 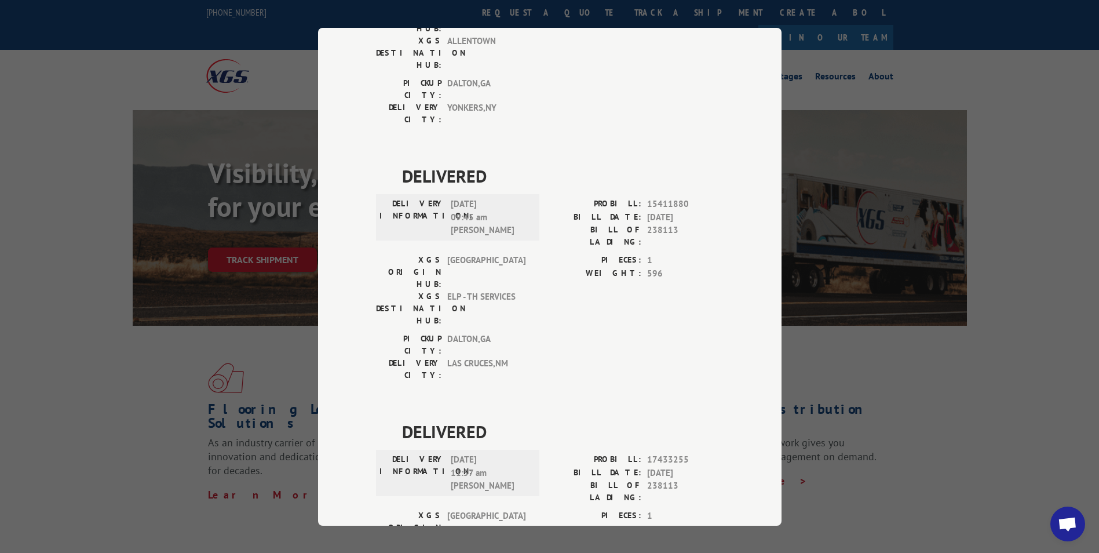 I want to click on span: 533, so click(x=685, y=528).